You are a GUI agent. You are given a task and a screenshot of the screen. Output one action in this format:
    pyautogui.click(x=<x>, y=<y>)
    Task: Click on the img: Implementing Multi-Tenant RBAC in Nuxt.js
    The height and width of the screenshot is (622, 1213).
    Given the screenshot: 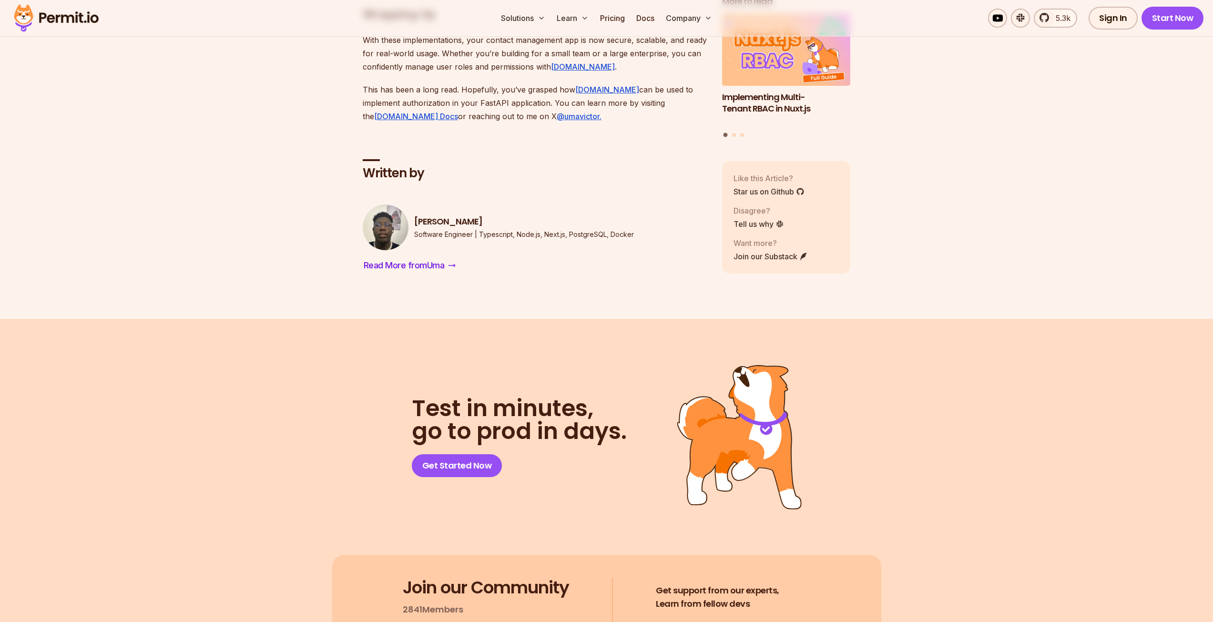 What is the action you would take?
    pyautogui.click(x=786, y=49)
    